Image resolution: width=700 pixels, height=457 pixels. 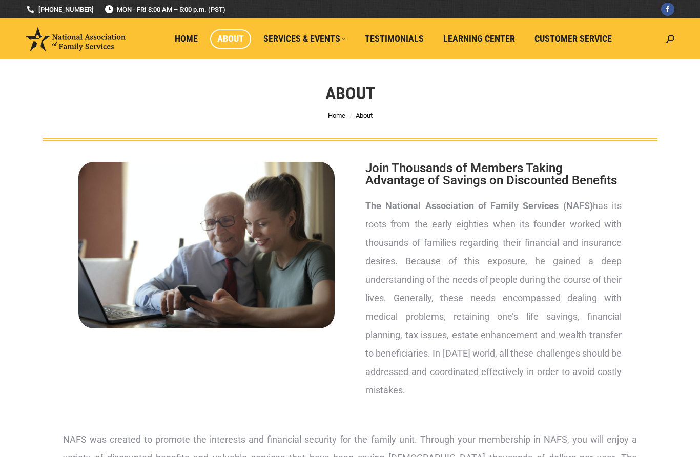 What do you see at coordinates (493, 298) in the screenshot?
I see `p: has its roots from the early eighties when its founder worked with thousands of families regardin...` at bounding box center [493, 298].